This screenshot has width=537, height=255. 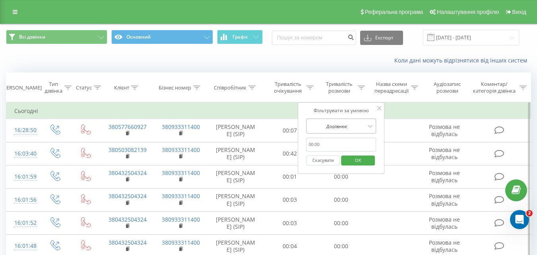 What do you see at coordinates (175, 87) in the screenshot?
I see `div: Бізнес номер` at bounding box center [175, 87].